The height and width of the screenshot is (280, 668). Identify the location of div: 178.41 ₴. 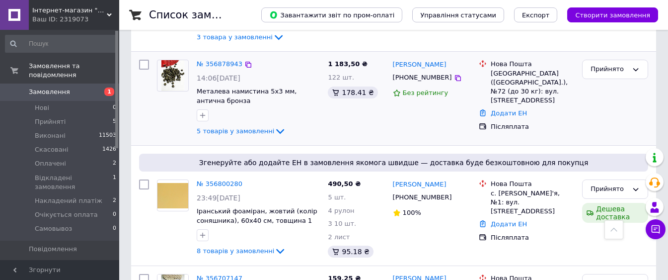
(353, 92).